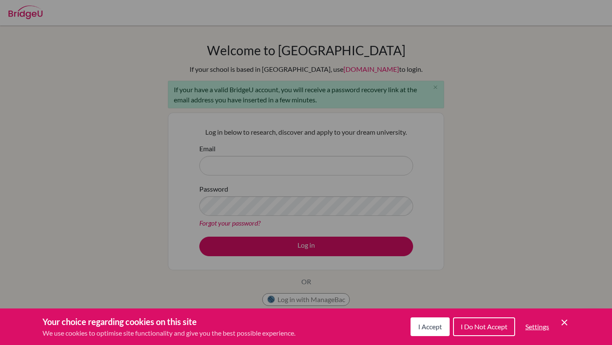 The width and height of the screenshot is (612, 345). Describe the element at coordinates (537, 327) in the screenshot. I see `span: Settings` at that location.